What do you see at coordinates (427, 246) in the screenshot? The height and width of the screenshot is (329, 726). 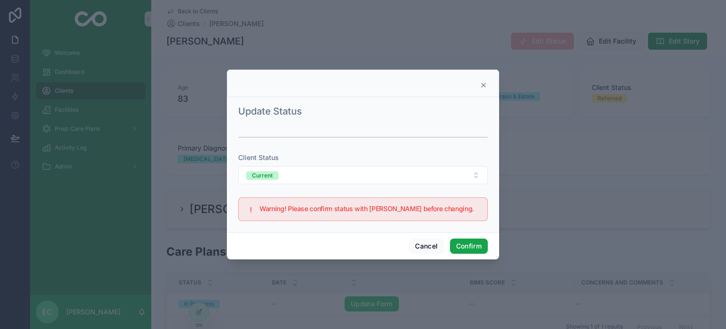 I see `button: Cancel` at bounding box center [427, 246].